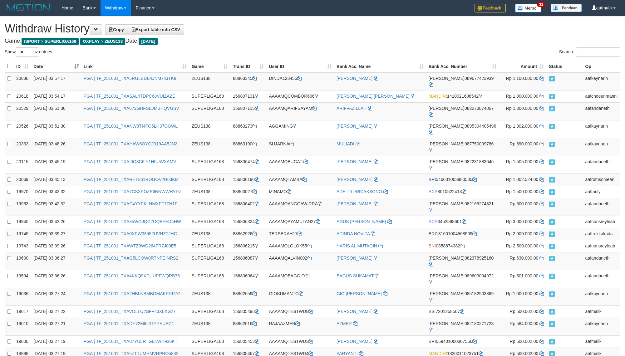  Describe the element at coordinates (248, 296) in the screenshot. I see `td: 88862659` at that location.